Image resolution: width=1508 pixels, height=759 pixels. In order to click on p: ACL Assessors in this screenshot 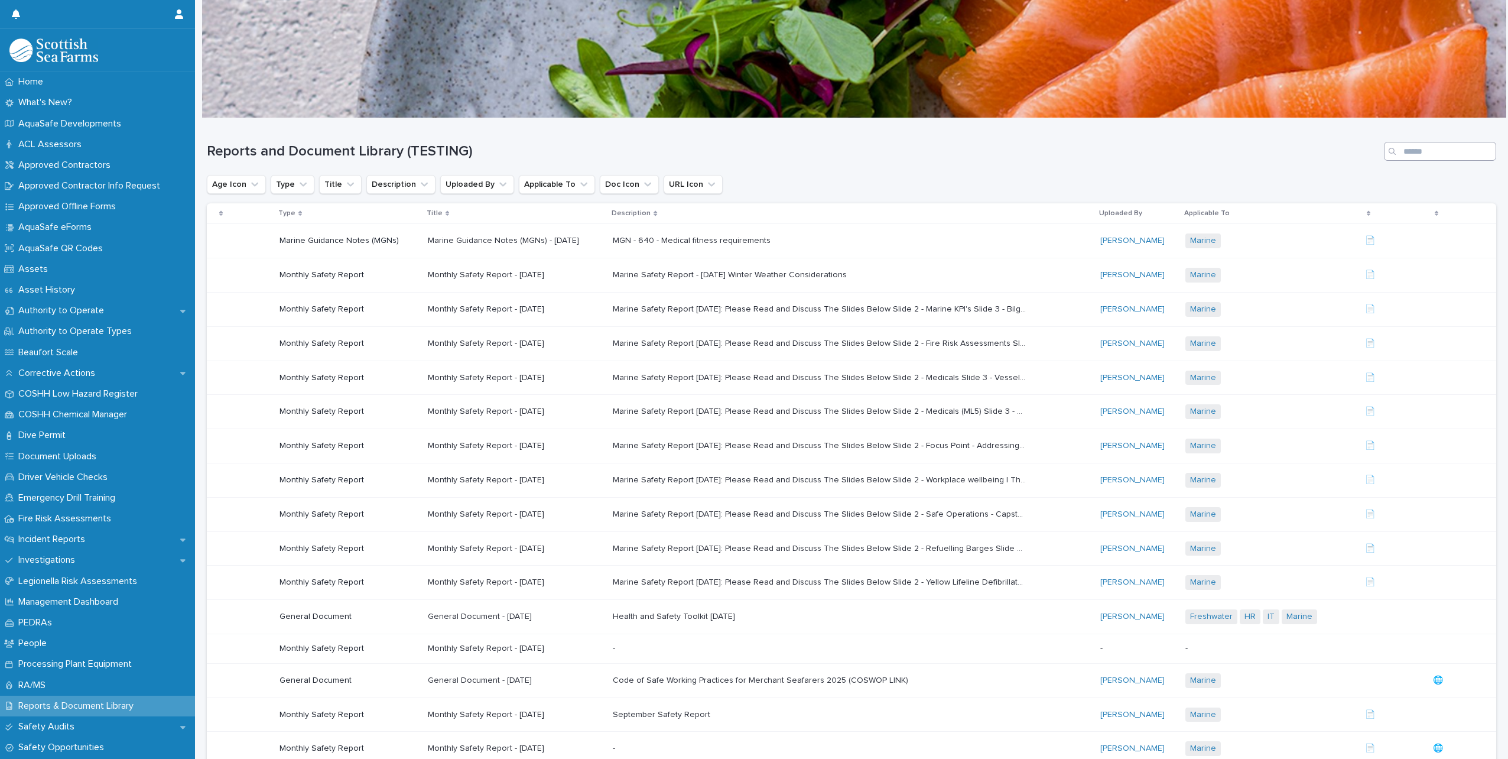, I will do `click(52, 144)`.